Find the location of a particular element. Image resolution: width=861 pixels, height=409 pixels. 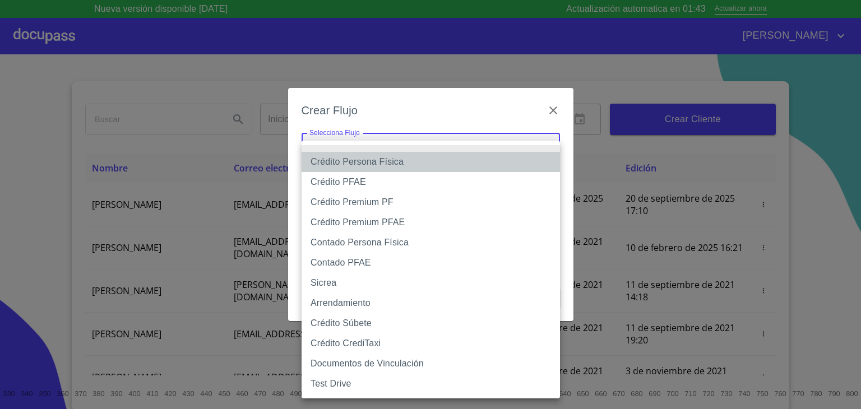

li: Crédito Persona Física is located at coordinates (431, 162).